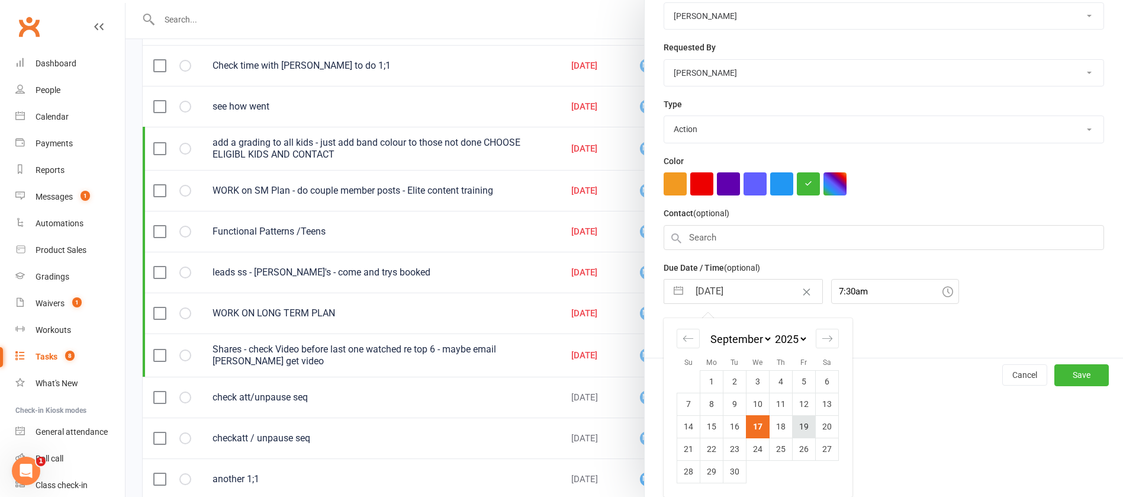  Describe the element at coordinates (712, 381) in the screenshot. I see `td: Monday, September 1, 2025` at that location.